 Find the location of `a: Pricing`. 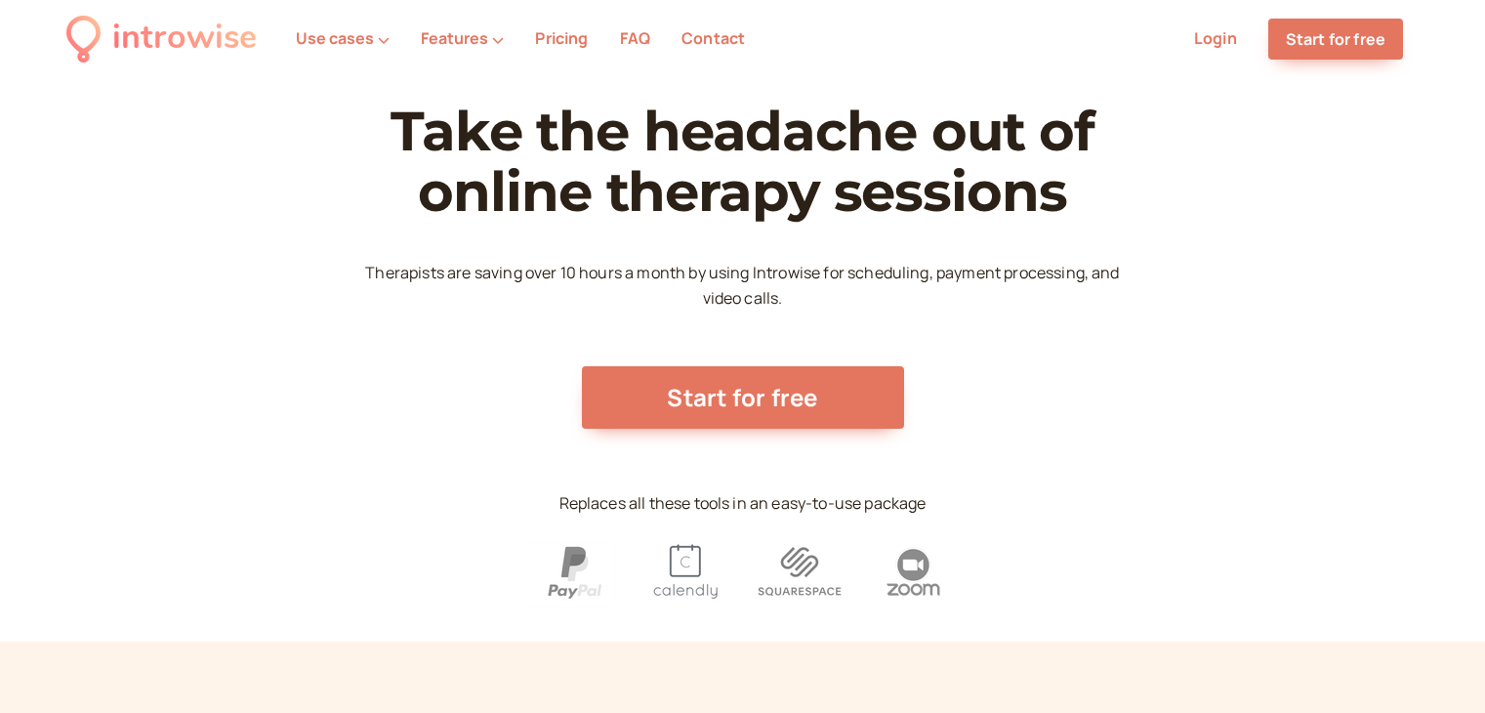

a: Pricing is located at coordinates (562, 38).